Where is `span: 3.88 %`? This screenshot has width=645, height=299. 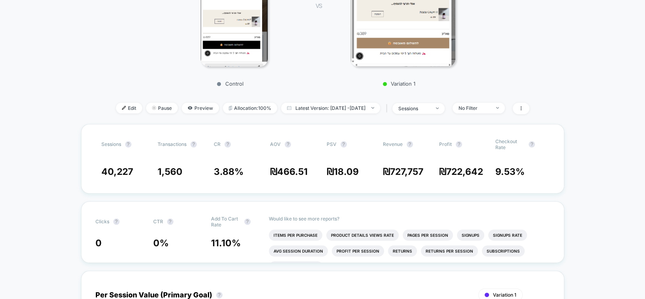
span: 3.88 % is located at coordinates (228, 171).